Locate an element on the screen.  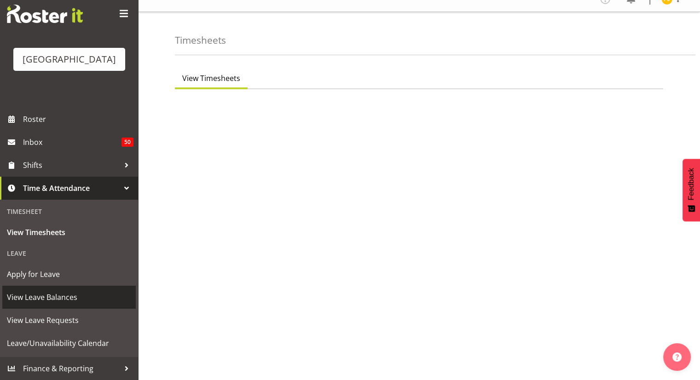
span: Feedback is located at coordinates (691, 184).